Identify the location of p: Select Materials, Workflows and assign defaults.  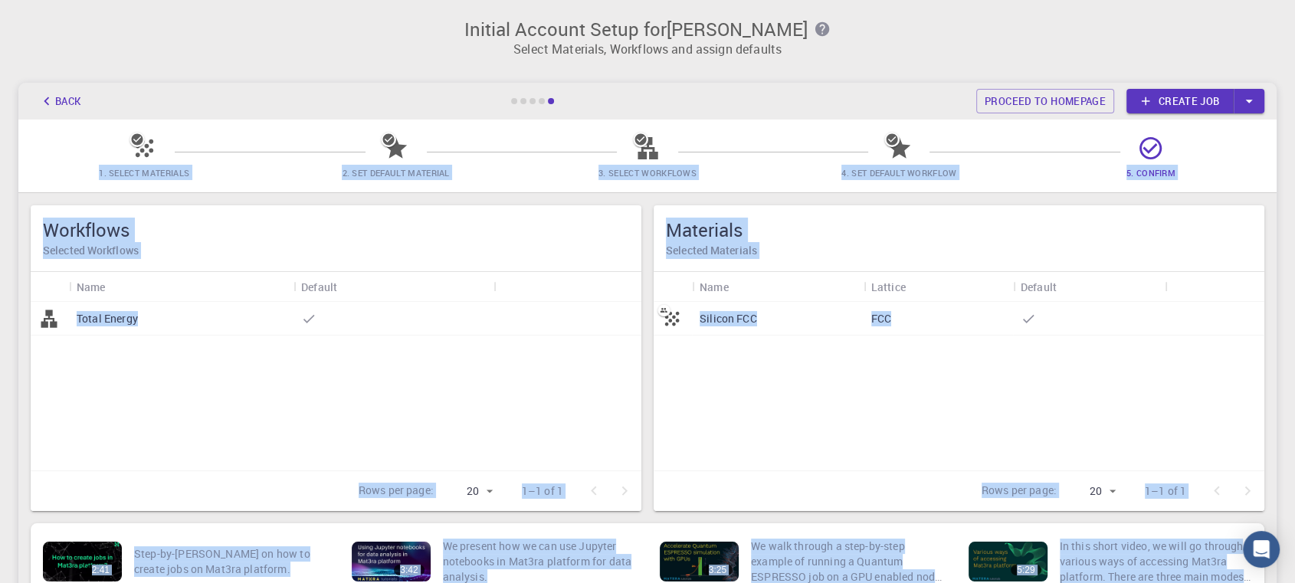
(647, 49).